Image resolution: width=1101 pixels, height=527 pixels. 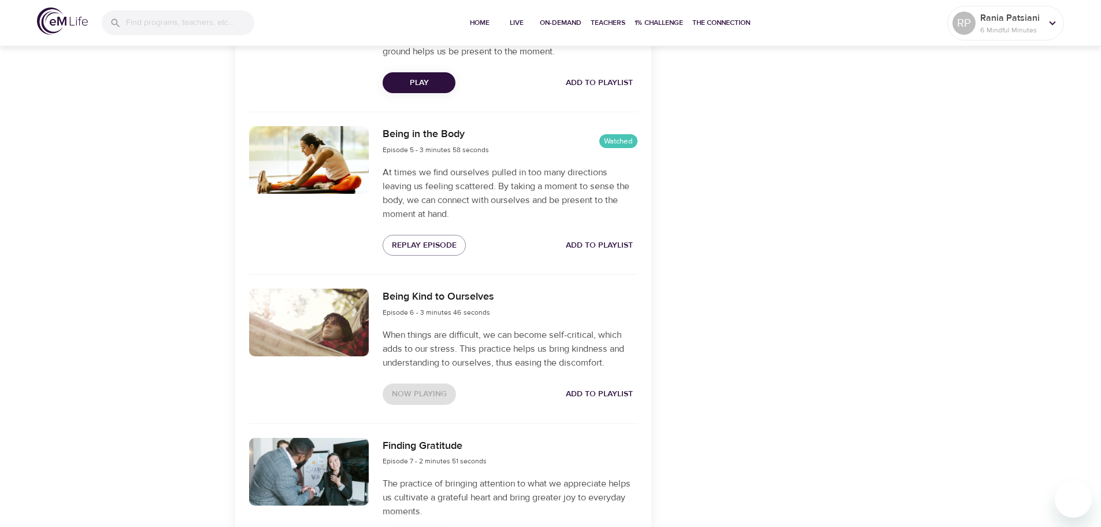 What do you see at coordinates (438, 297) in the screenshot?
I see `h6: Being Kind to Ourselves` at bounding box center [438, 297].